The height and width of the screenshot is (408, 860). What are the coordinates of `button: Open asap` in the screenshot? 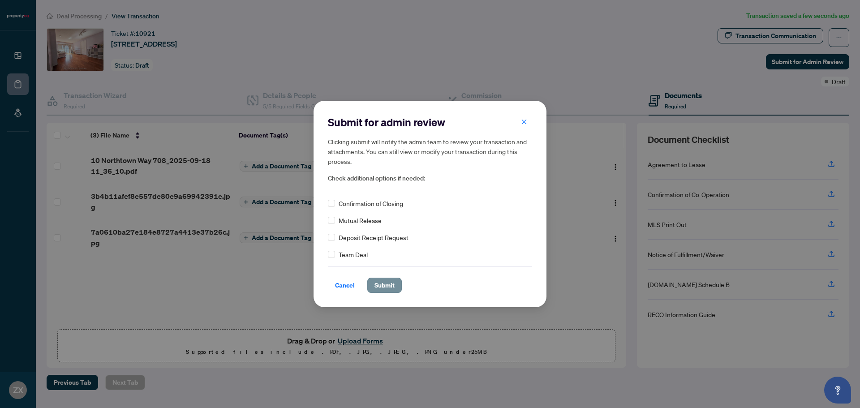 It's located at (837, 390).